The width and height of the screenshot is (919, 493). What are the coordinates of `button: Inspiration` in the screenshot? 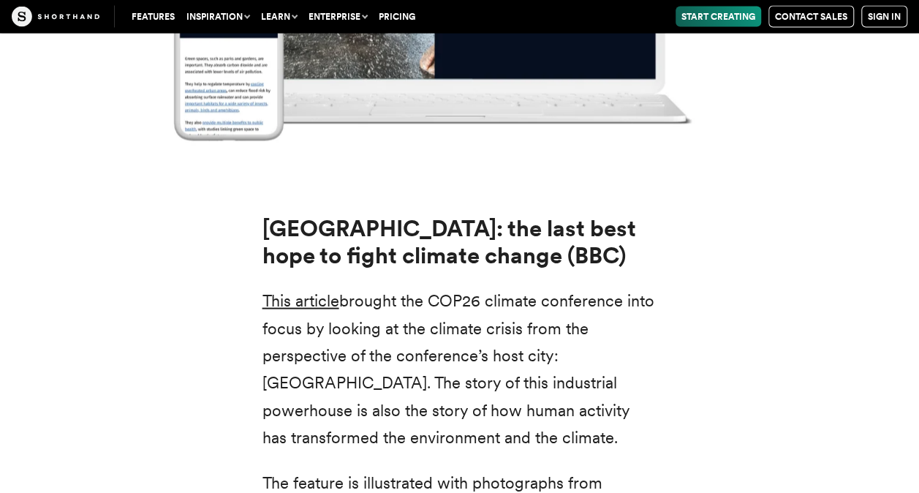 It's located at (218, 17).